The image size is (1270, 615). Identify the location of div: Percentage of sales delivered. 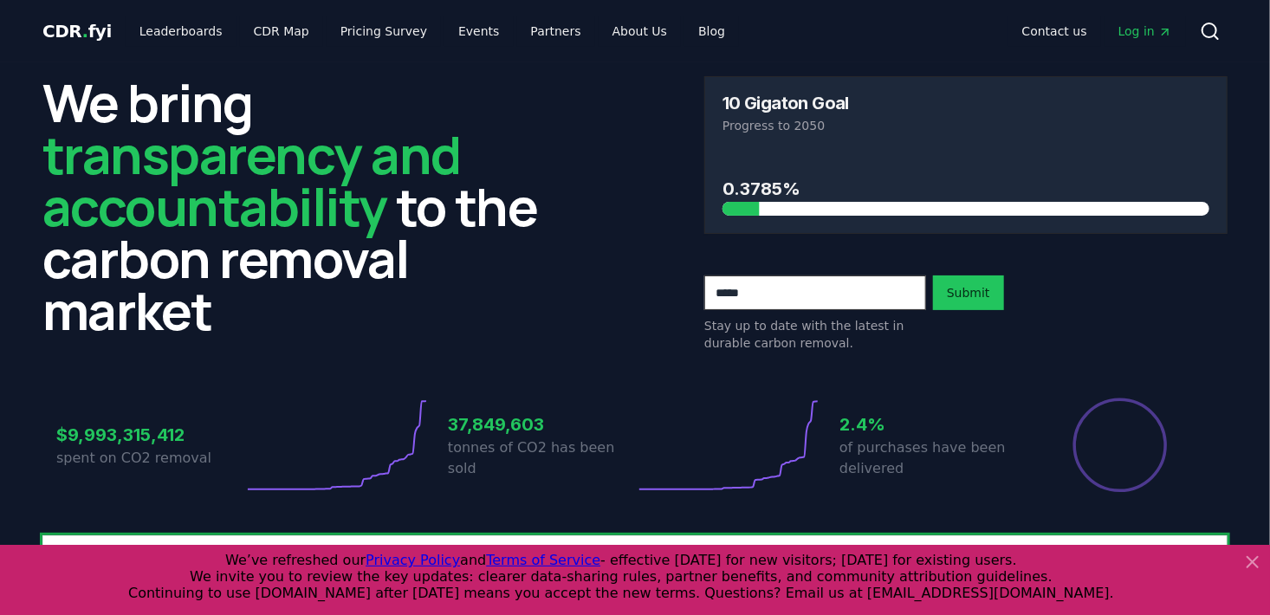
(1120, 445).